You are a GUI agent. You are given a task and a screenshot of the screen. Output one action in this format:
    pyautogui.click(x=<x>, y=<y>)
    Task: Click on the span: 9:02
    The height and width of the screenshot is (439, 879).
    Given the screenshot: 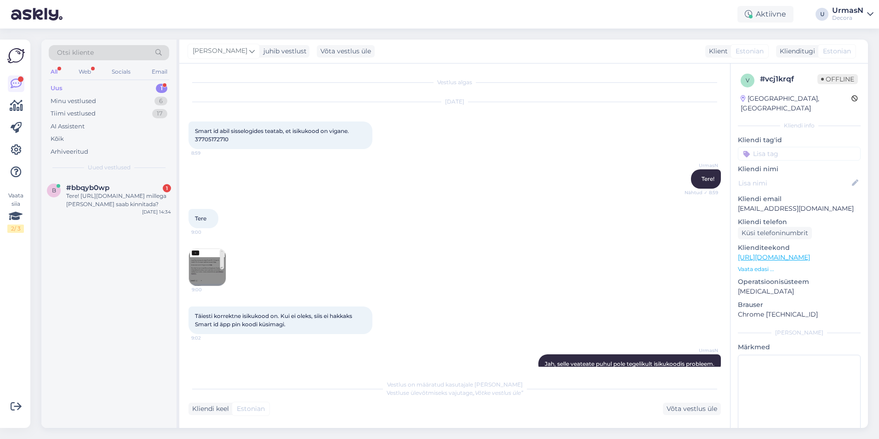 What is the action you would take?
    pyautogui.click(x=208, y=338)
    